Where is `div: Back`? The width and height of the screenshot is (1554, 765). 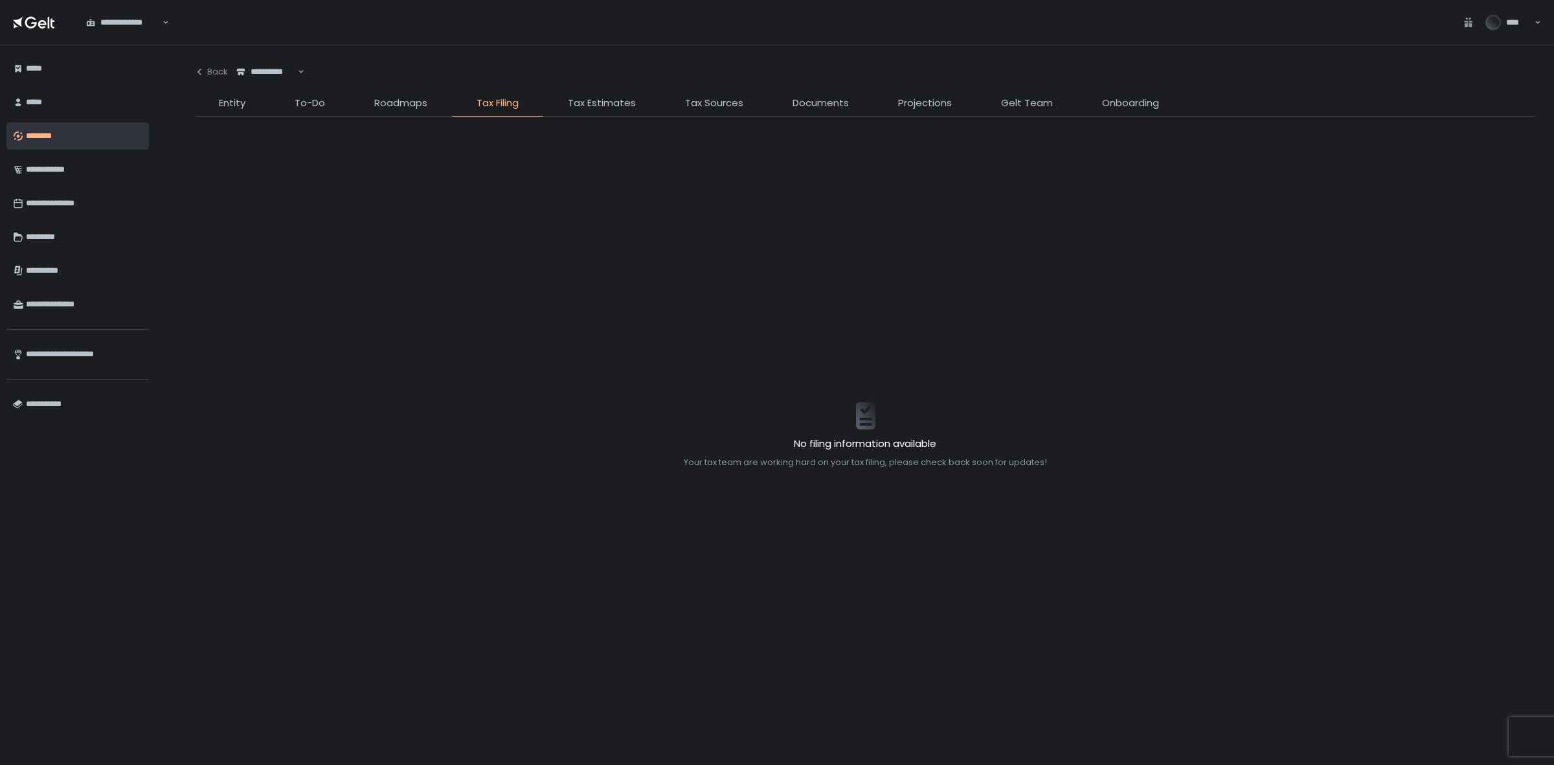
div: Back is located at coordinates (211, 72).